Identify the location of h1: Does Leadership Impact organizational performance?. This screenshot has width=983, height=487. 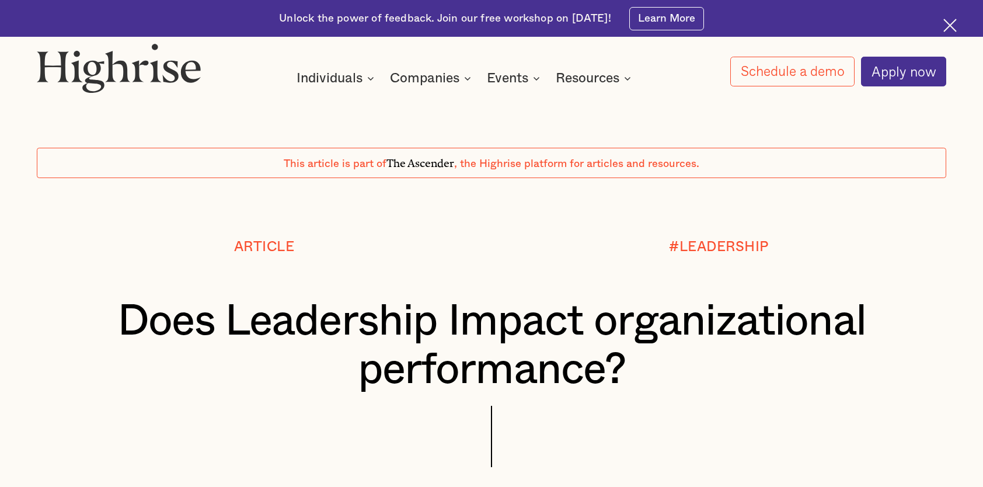
(491, 346).